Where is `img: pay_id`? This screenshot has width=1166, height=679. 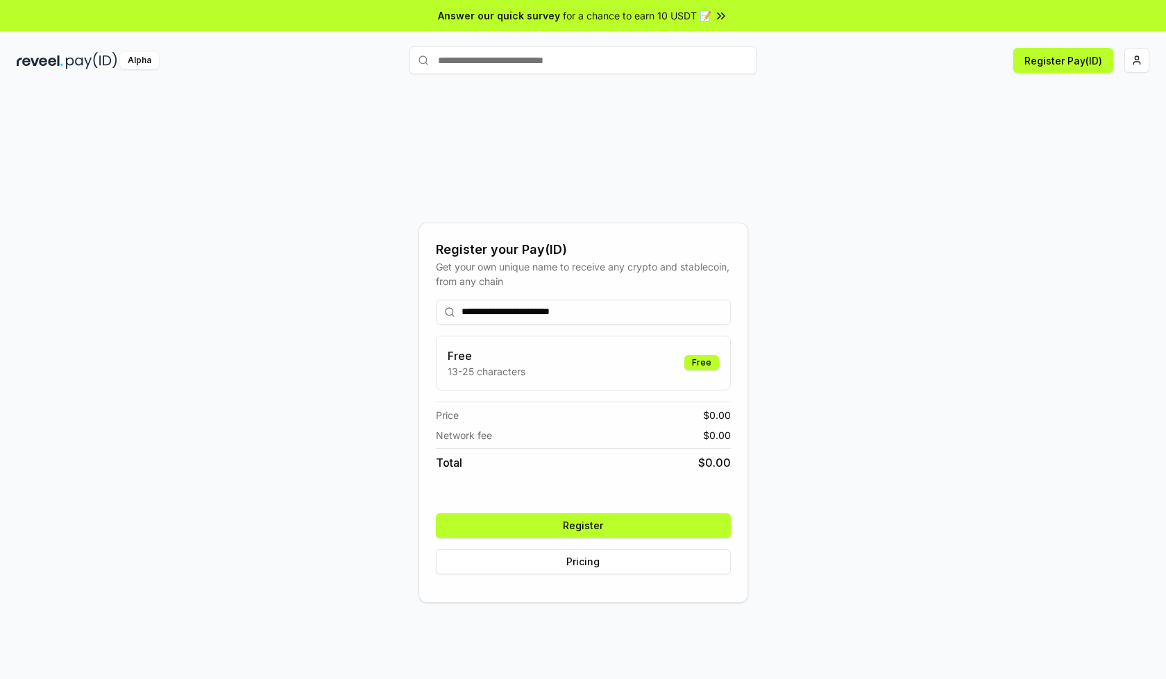 img: pay_id is located at coordinates (92, 60).